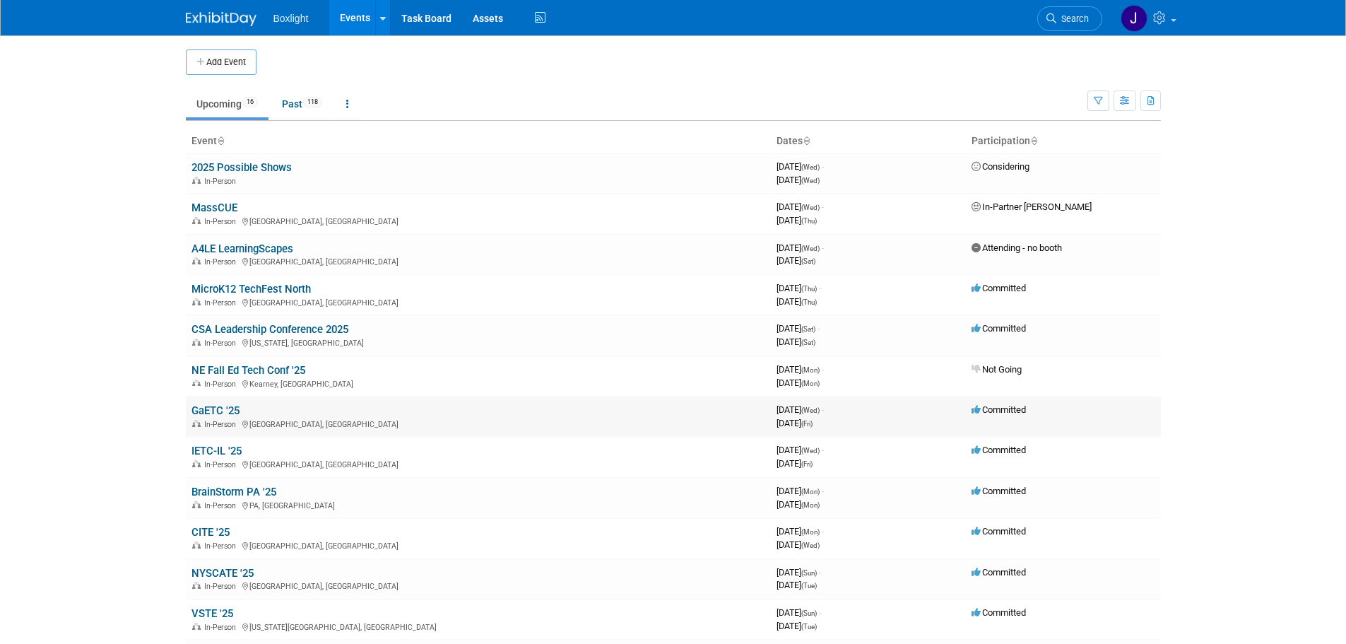 This screenshot has height=644, width=1346. Describe the element at coordinates (806, 141) in the screenshot. I see `a: Sort by Start Date` at that location.